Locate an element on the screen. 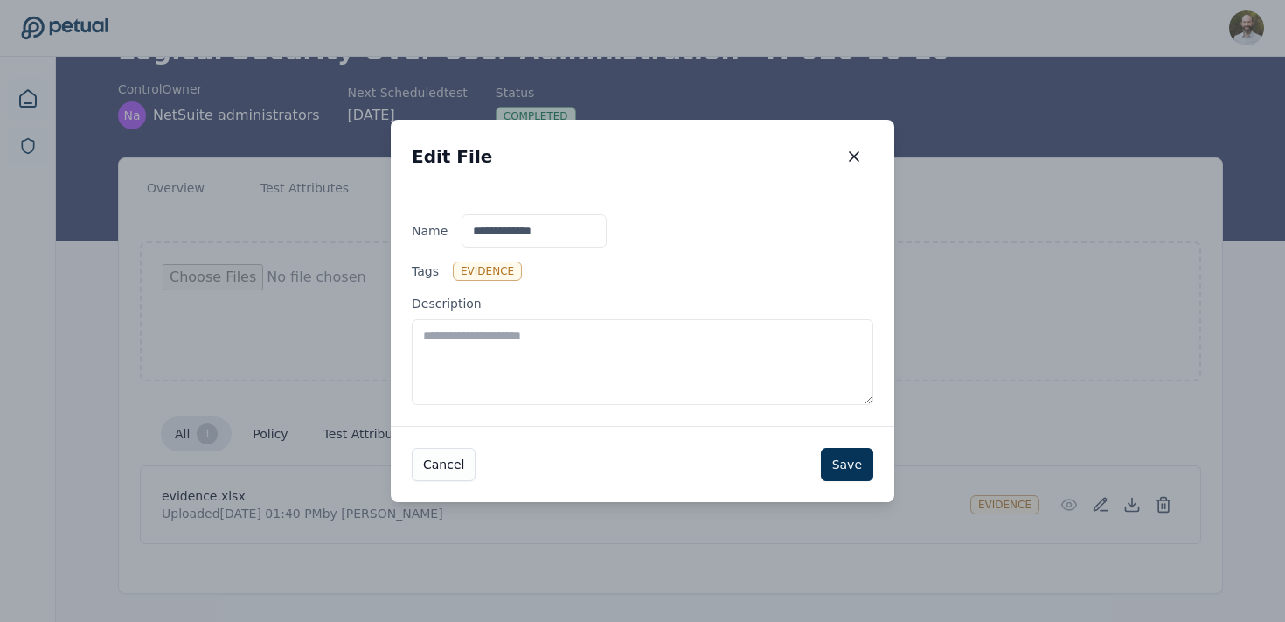  label: Tags is located at coordinates (643, 271).